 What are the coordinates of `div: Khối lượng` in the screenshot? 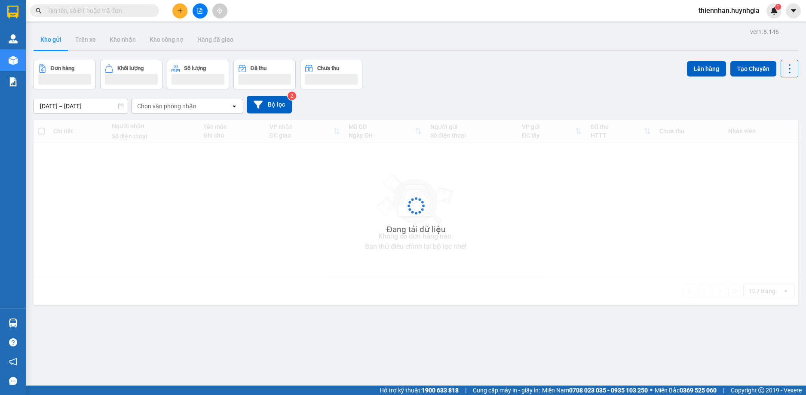 It's located at (130, 68).